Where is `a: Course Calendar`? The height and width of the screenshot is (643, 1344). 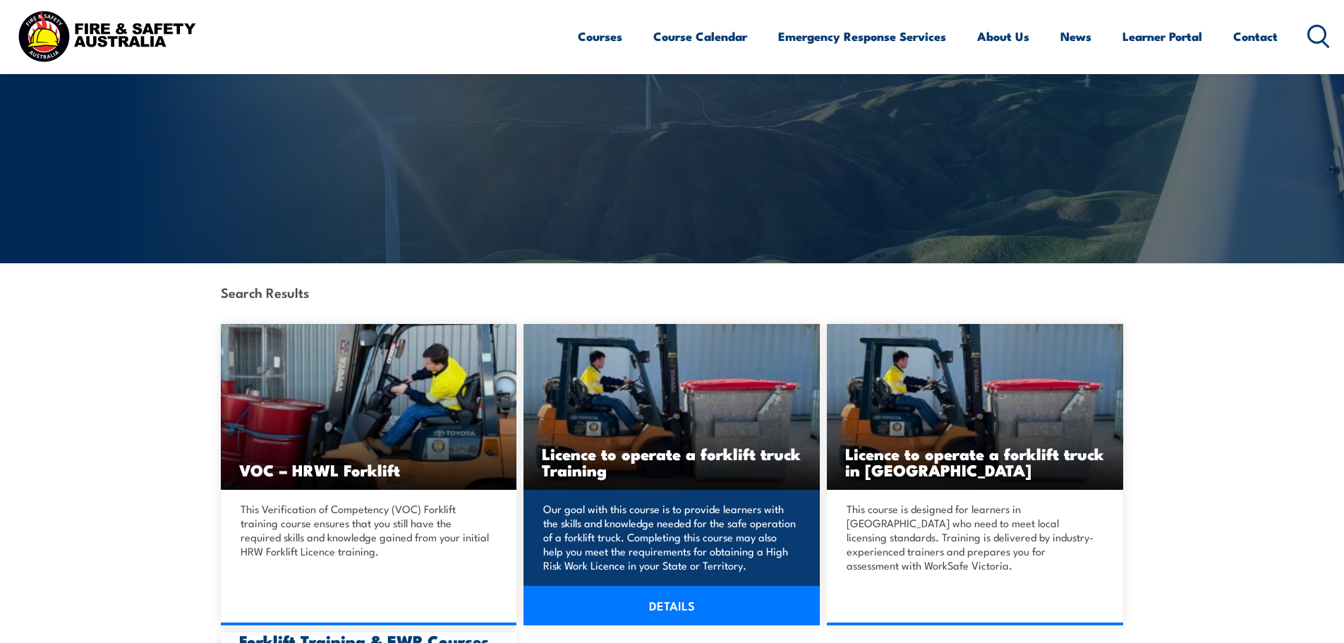
a: Course Calendar is located at coordinates (700, 36).